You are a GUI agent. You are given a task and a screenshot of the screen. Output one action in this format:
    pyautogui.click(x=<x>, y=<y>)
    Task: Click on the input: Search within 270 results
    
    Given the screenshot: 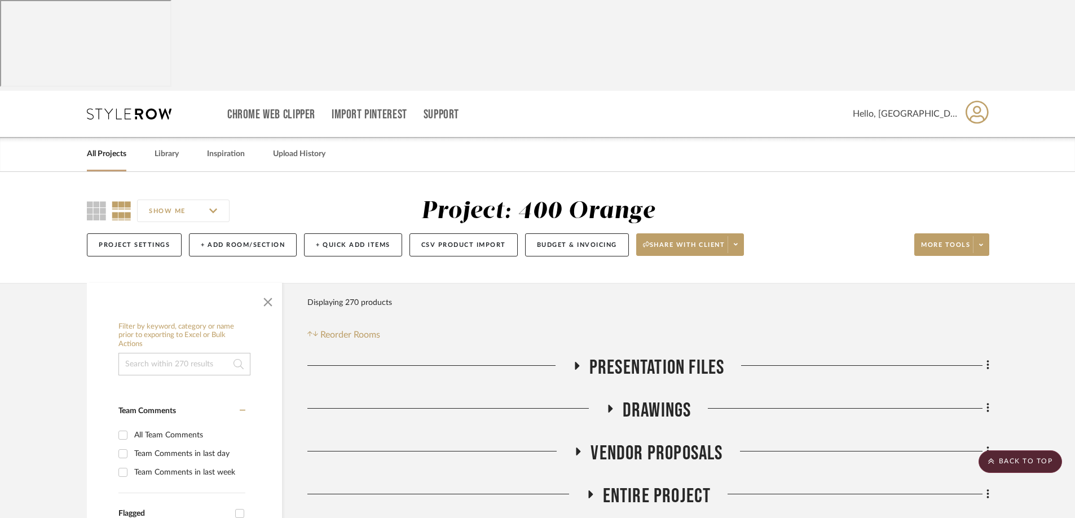 What is the action you would take?
    pyautogui.click(x=184, y=364)
    